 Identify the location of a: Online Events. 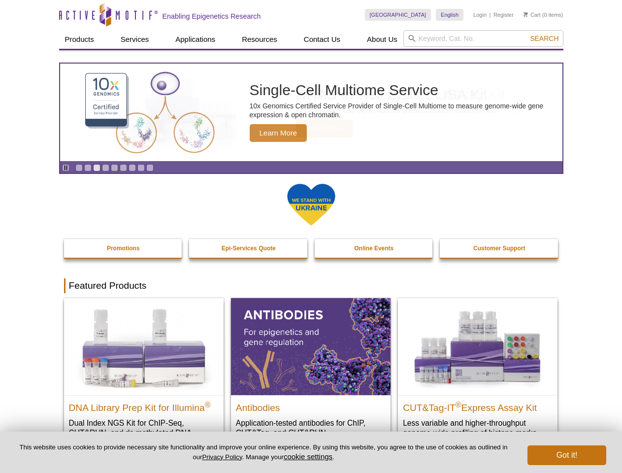
(374, 248).